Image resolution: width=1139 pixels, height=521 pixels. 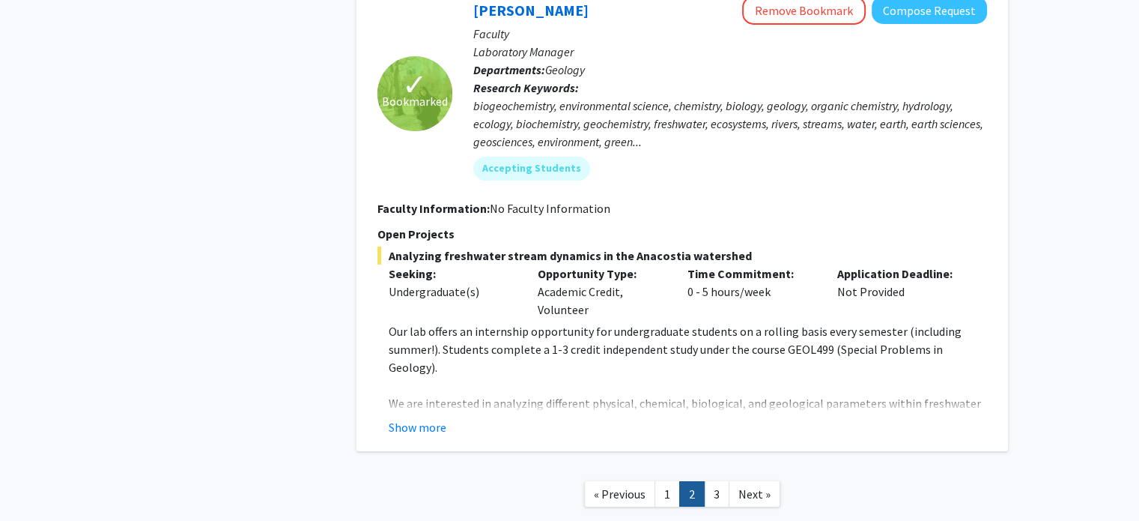 What do you see at coordinates (620, 494) in the screenshot?
I see `span: « Previous` at bounding box center [620, 494].